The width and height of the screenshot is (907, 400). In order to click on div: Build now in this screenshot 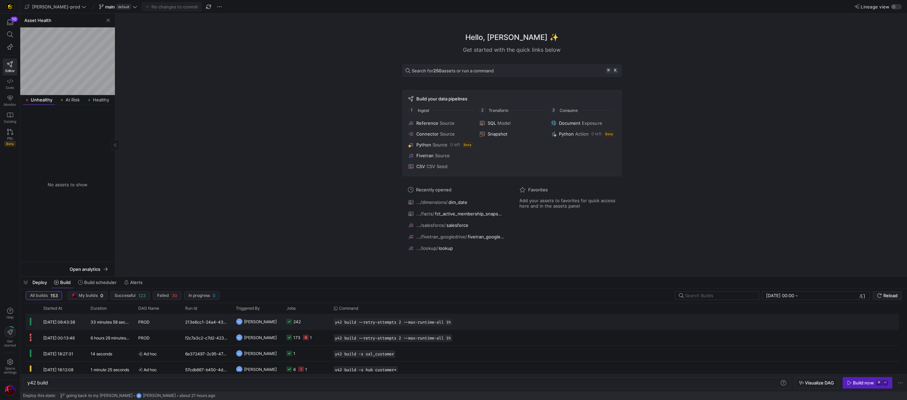, I will do `click(863, 383)`.